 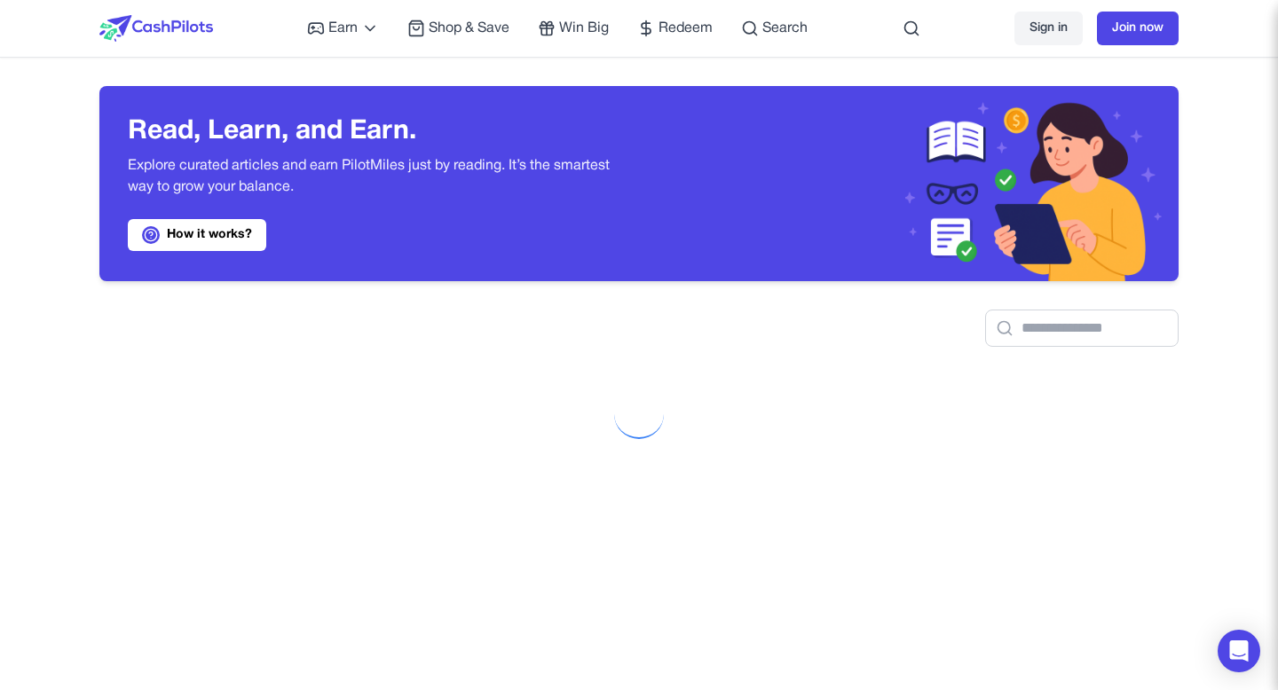 What do you see at coordinates (784, 28) in the screenshot?
I see `span: Search` at bounding box center [784, 28].